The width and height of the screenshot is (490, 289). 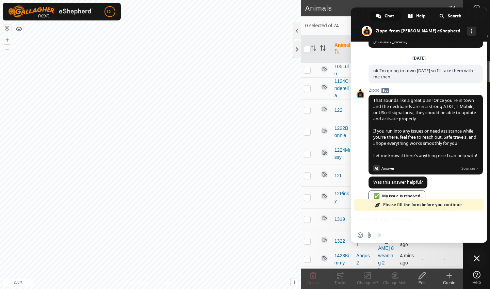 I want to click on span: DL, so click(x=110, y=12).